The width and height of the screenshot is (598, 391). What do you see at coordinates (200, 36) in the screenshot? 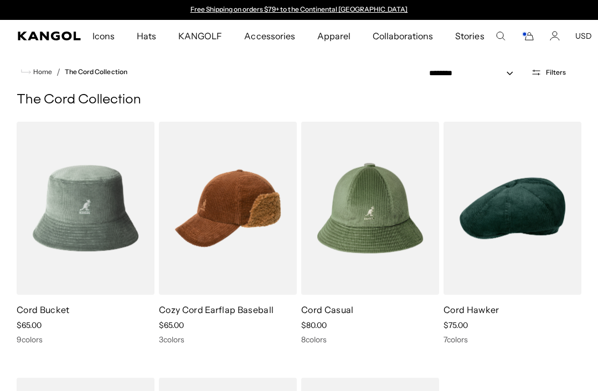
I see `a: KANGOLF` at bounding box center [200, 36].